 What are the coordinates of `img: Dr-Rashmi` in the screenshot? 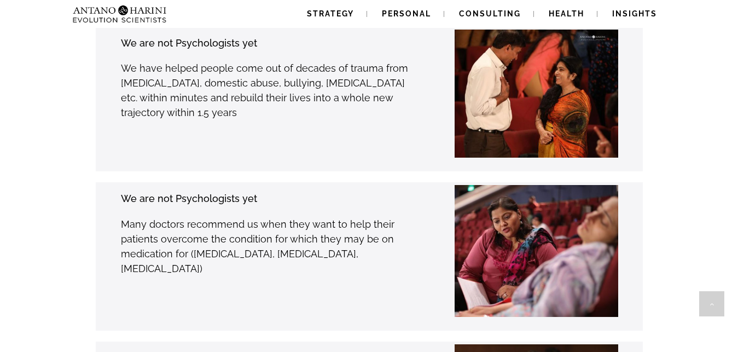 It's located at (533, 94).